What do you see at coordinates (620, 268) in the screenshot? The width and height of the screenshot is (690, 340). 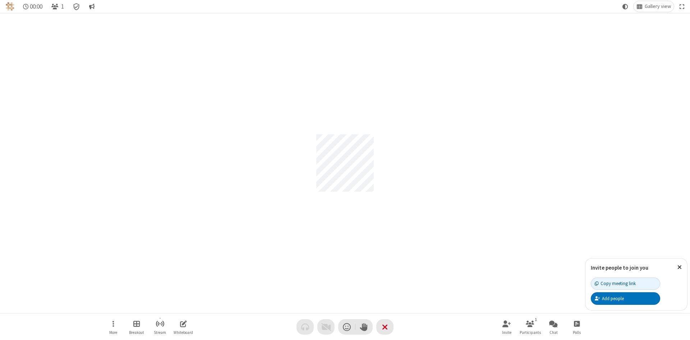 I see `label: Invite people to join you` at bounding box center [620, 268].